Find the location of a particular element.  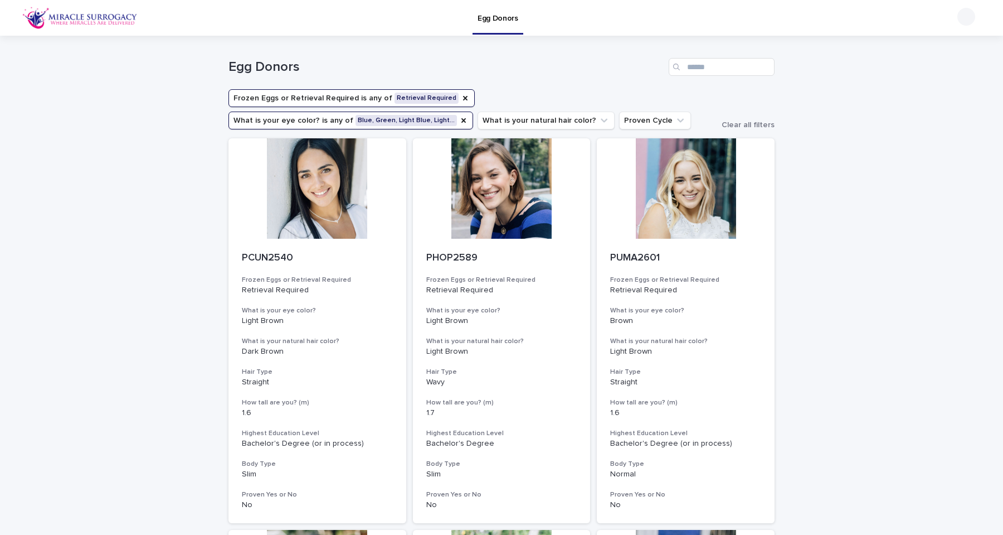

button: Frozen Eggs or Retrieval Required is located at coordinates (352, 98).